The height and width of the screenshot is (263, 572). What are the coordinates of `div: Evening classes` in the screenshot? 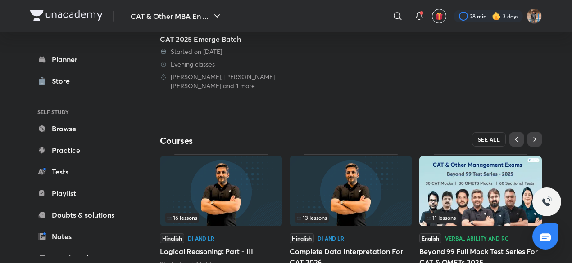 It's located at (221, 64).